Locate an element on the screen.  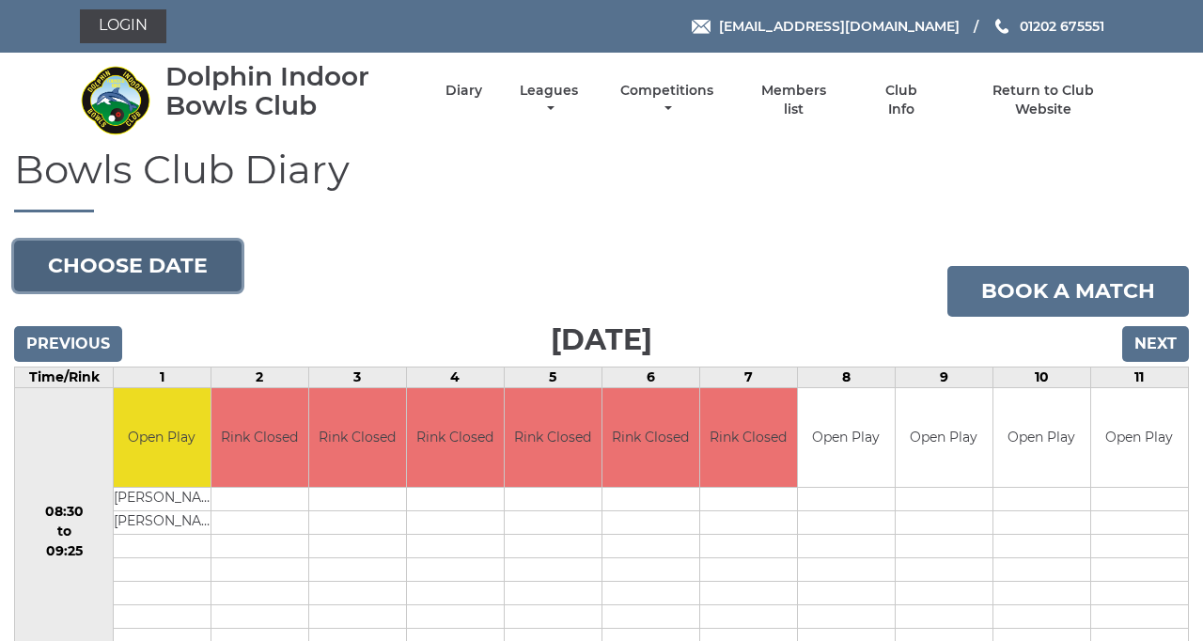
a: Return to Club Website is located at coordinates (1043, 100).